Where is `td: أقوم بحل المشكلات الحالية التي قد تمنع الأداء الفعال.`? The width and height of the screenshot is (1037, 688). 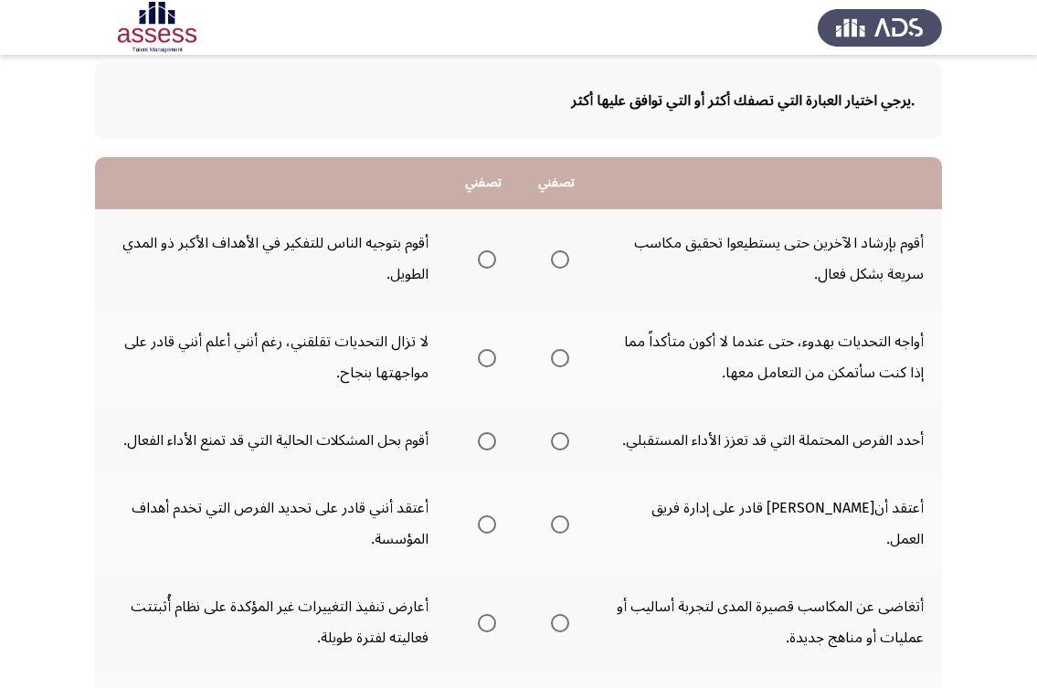
td: أقوم بحل المشكلات الحالية التي قد تمنع الأداء الفعال. is located at coordinates (270, 440).